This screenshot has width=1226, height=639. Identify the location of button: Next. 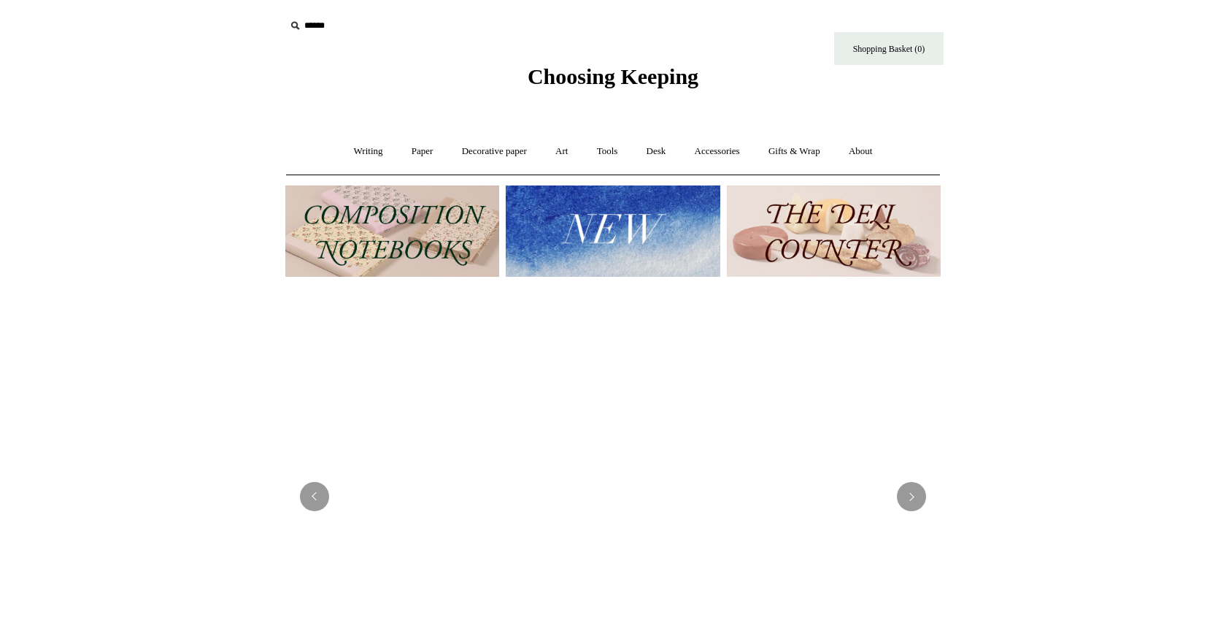
(912, 496).